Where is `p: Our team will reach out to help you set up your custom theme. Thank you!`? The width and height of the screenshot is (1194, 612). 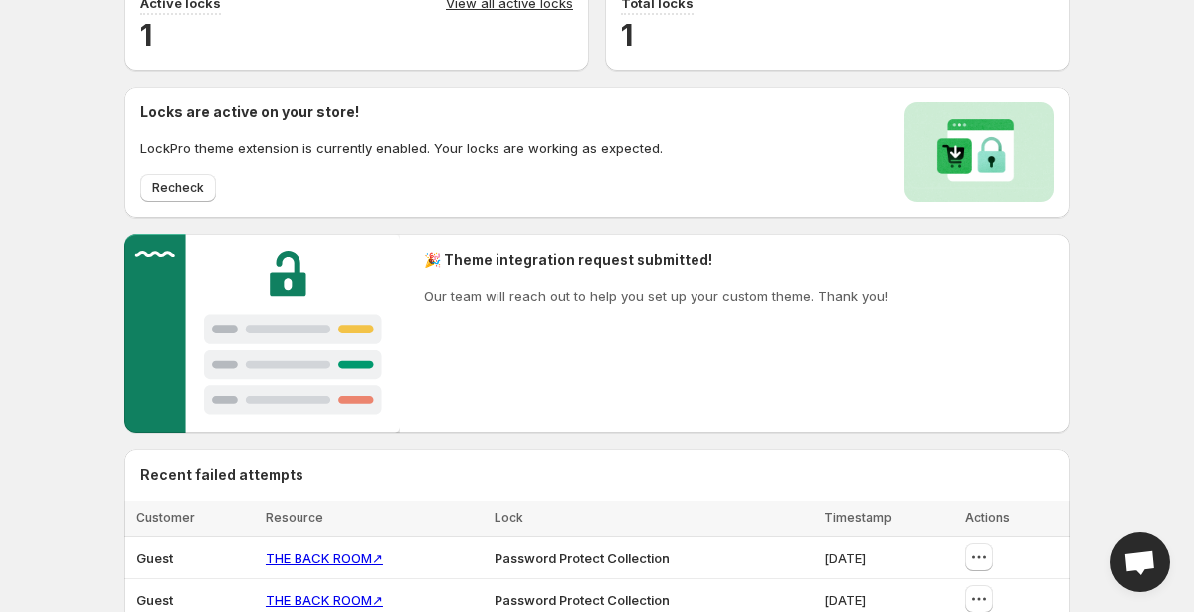
p: Our team will reach out to help you set up your custom theme. Thank you! is located at coordinates (656, 296).